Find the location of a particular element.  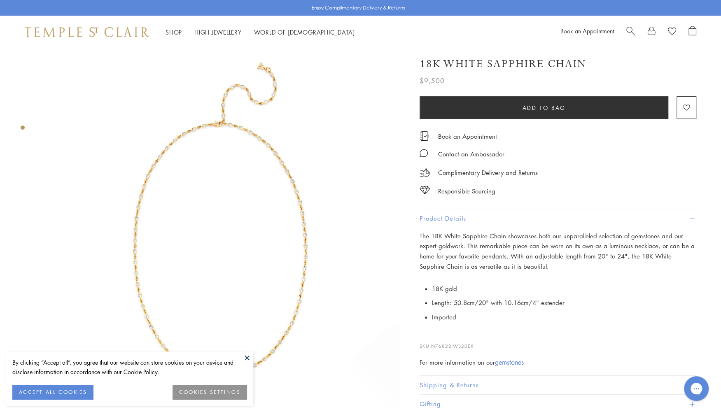

img: MessageIcon-01_2.svg is located at coordinates (424, 153).